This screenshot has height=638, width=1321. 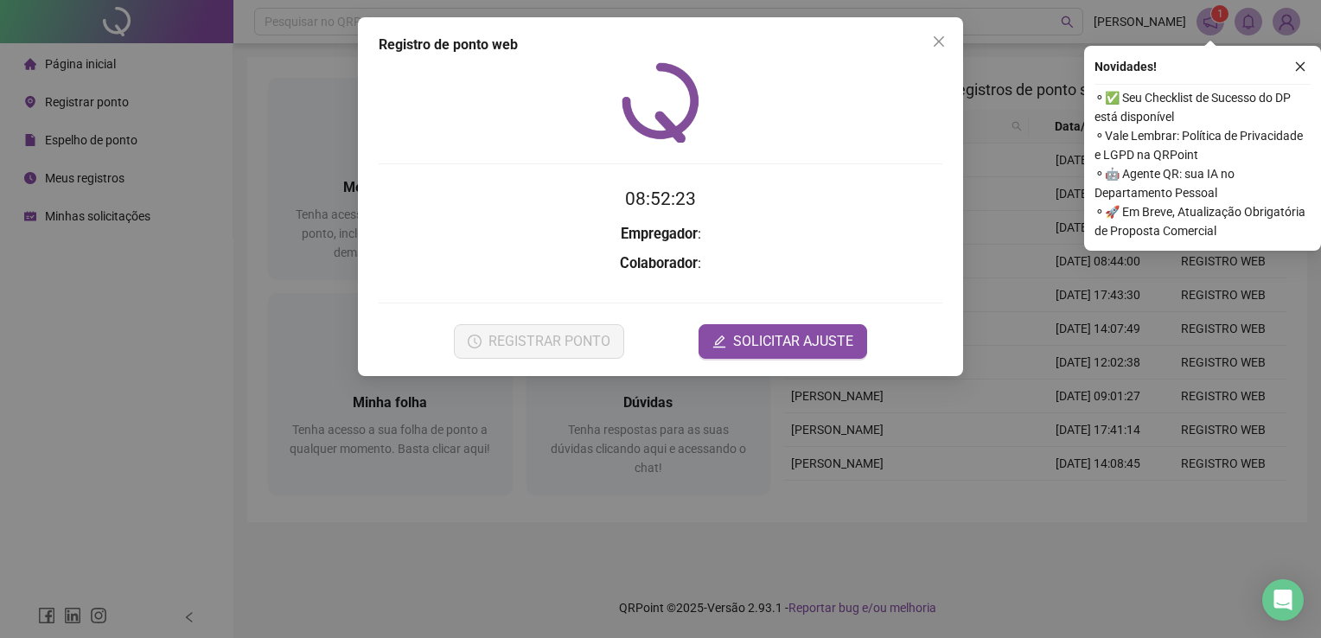 I want to click on span: edit, so click(x=719, y=341).